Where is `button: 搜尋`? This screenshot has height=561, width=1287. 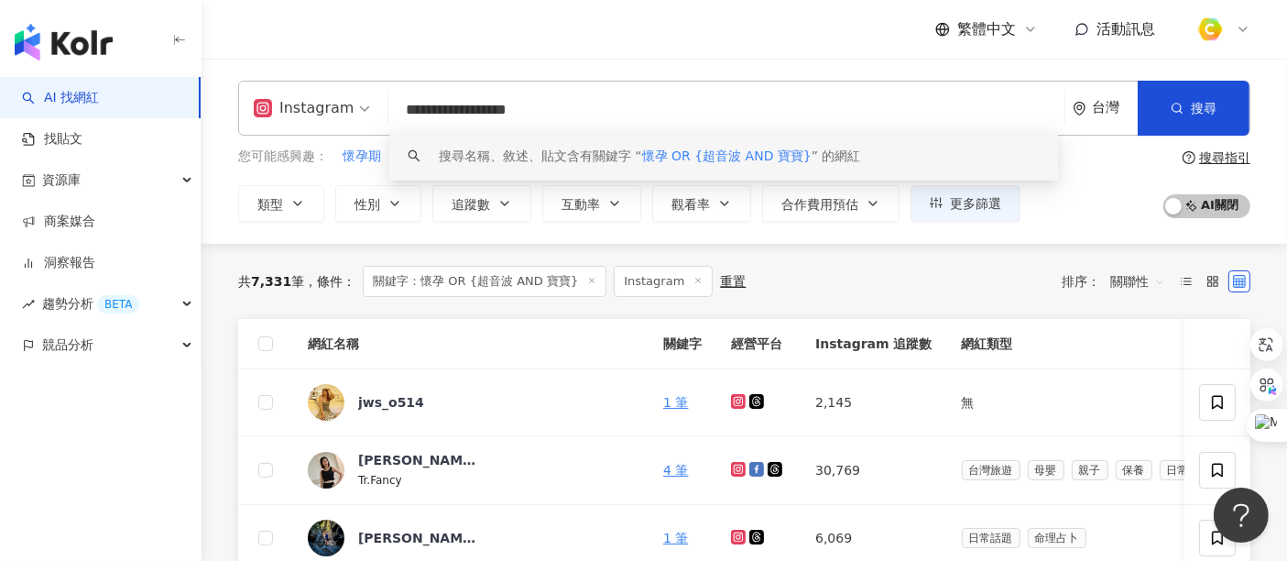
button: 搜尋 is located at coordinates (1193, 108).